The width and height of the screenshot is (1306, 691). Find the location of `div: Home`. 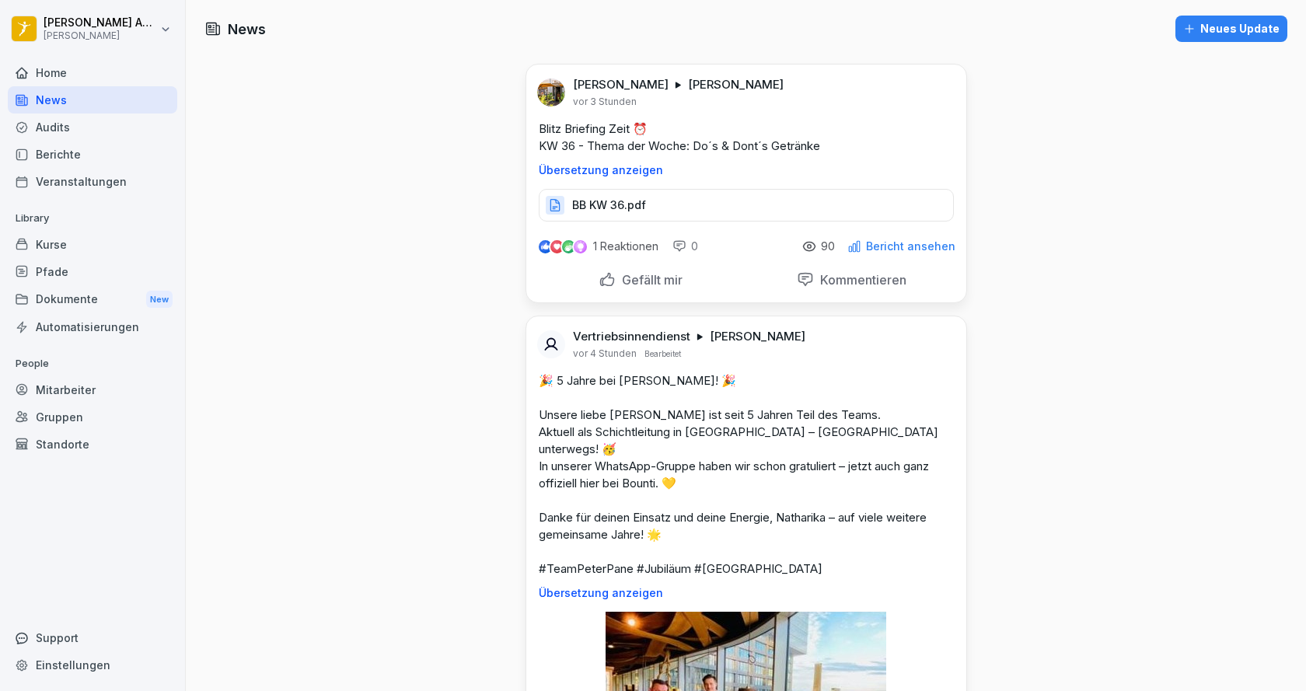

div: Home is located at coordinates (93, 72).